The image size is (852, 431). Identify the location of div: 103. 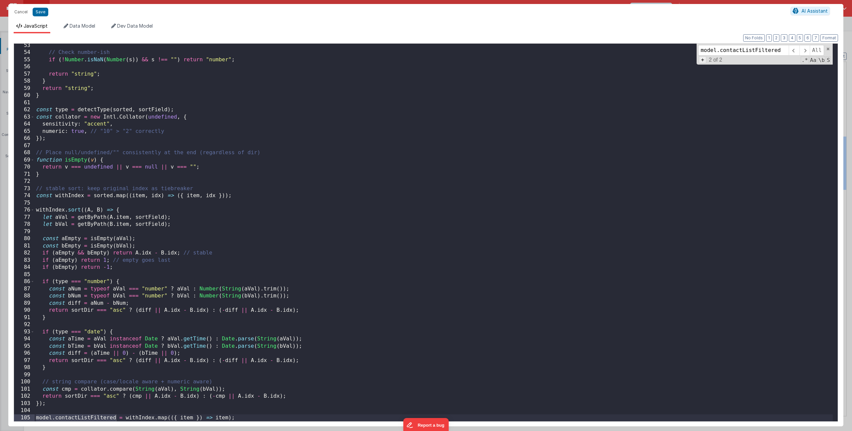
(24, 403).